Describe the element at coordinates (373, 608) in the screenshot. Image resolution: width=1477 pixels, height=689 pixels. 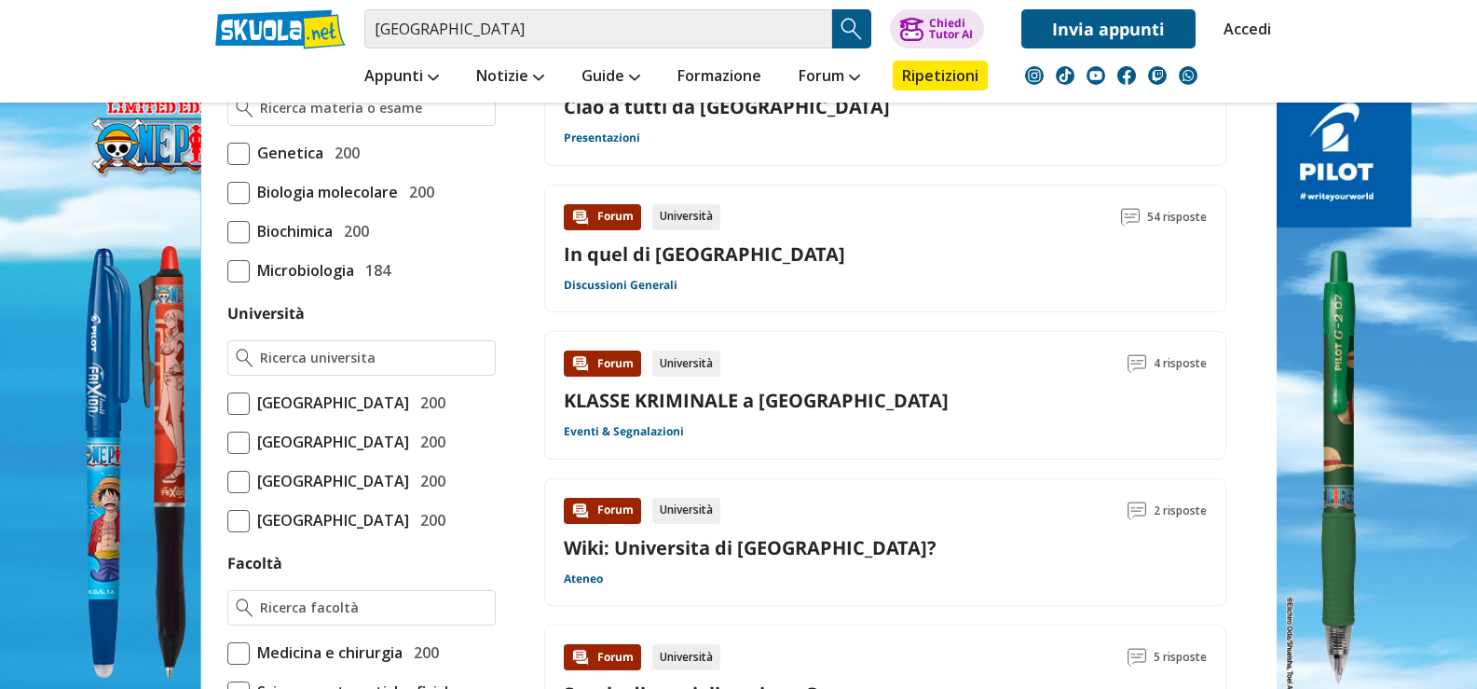
I see `input: Ricerca facoltà` at that location.